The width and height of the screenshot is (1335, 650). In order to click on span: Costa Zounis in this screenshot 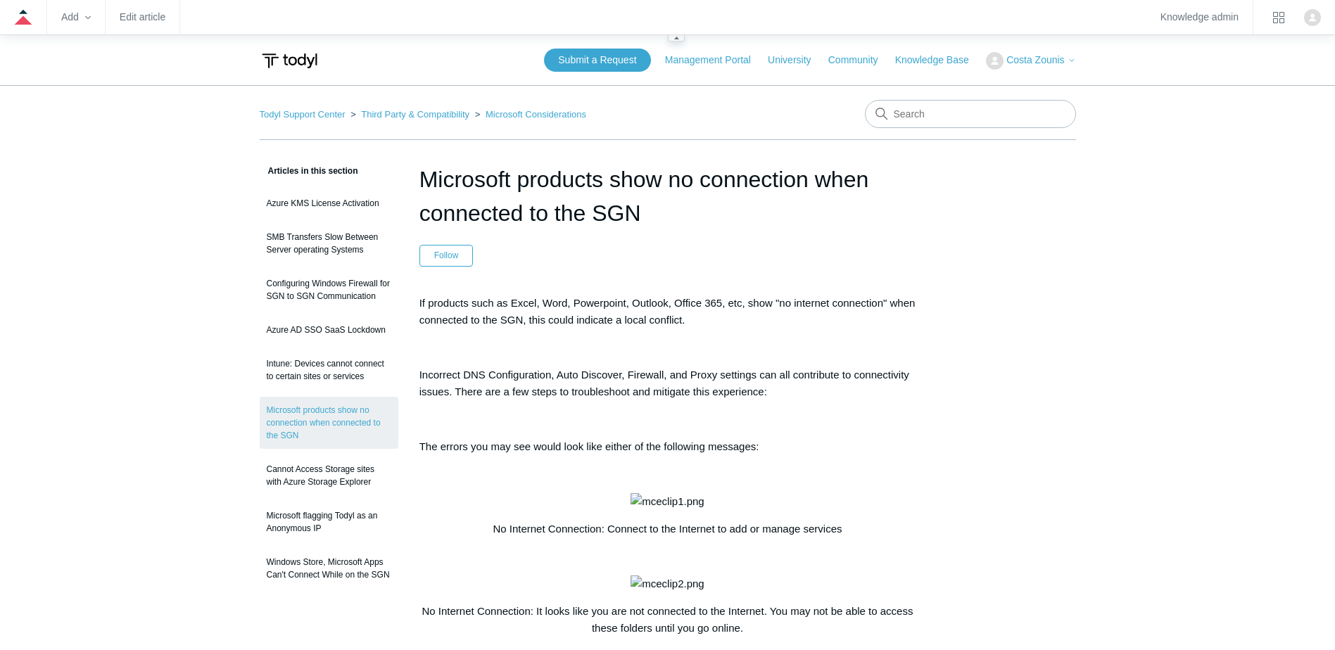, I will do `click(1035, 60)`.